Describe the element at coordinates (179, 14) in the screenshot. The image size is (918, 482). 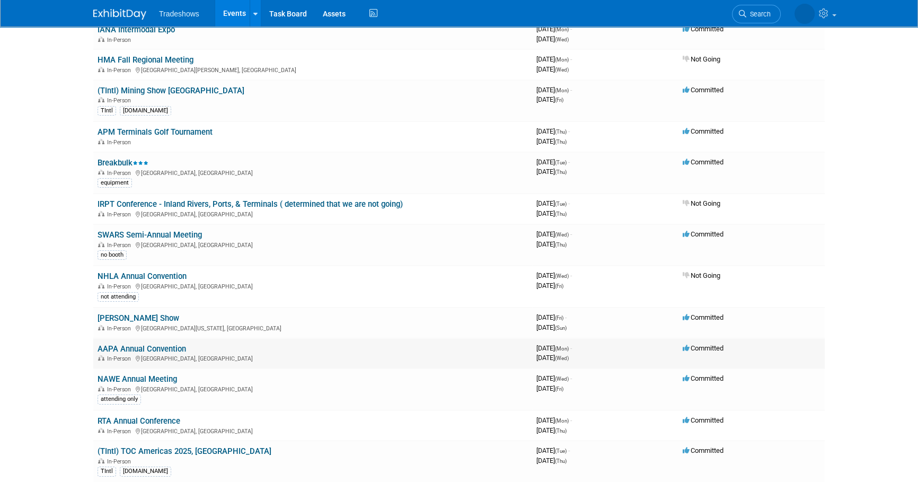
I see `span: Tradeshows` at that location.